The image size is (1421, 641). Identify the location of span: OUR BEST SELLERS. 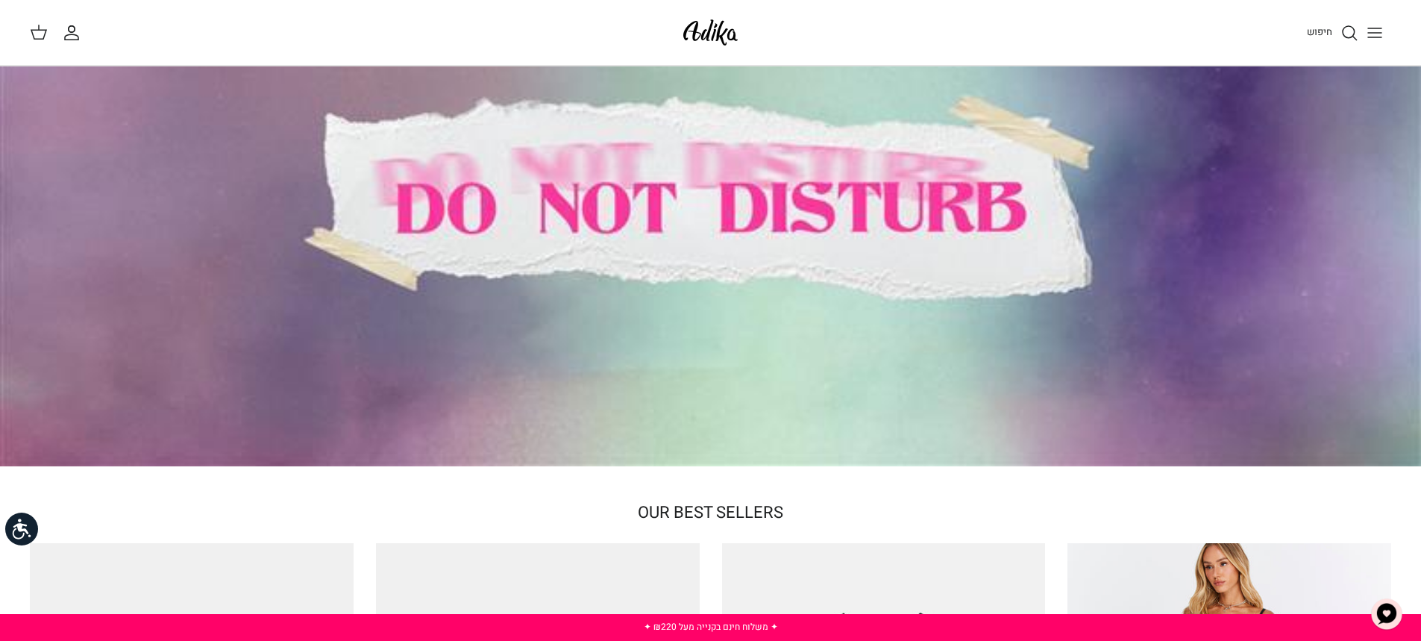
(710, 512).